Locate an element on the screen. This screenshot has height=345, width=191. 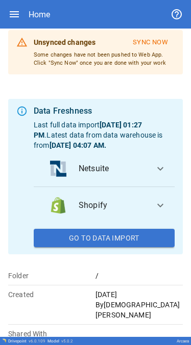
div: Data Freshness is located at coordinates (104, 111).